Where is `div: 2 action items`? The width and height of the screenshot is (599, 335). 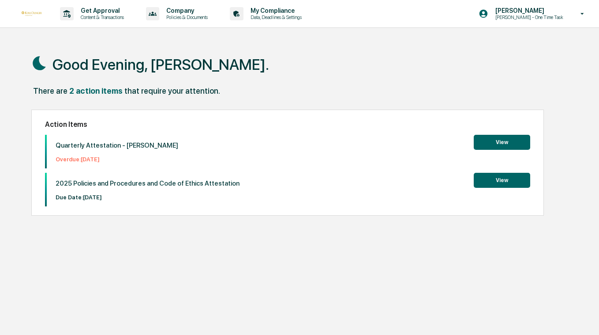 div: 2 action items is located at coordinates (96, 90).